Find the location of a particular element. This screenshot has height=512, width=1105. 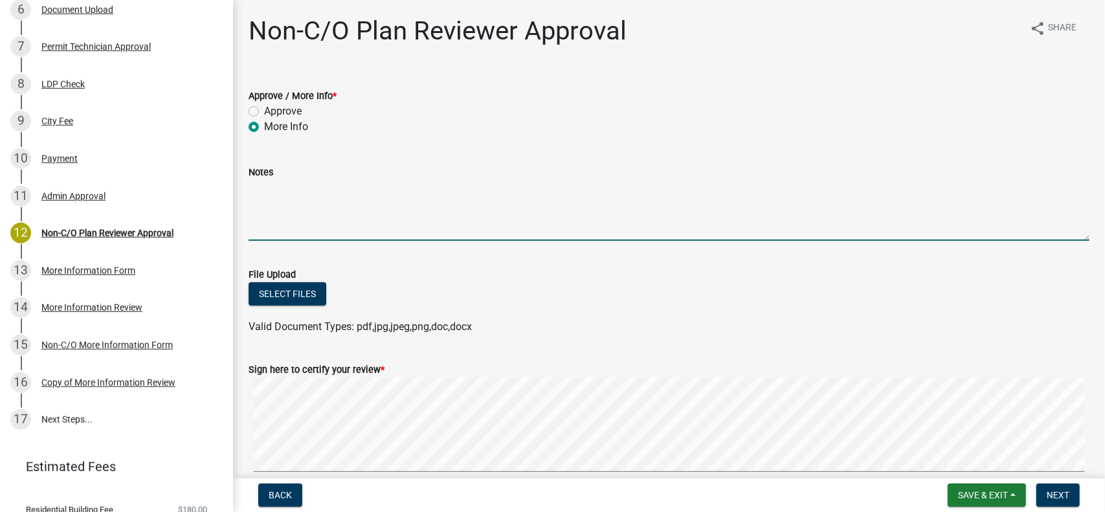

i: share is located at coordinates (1038, 28).